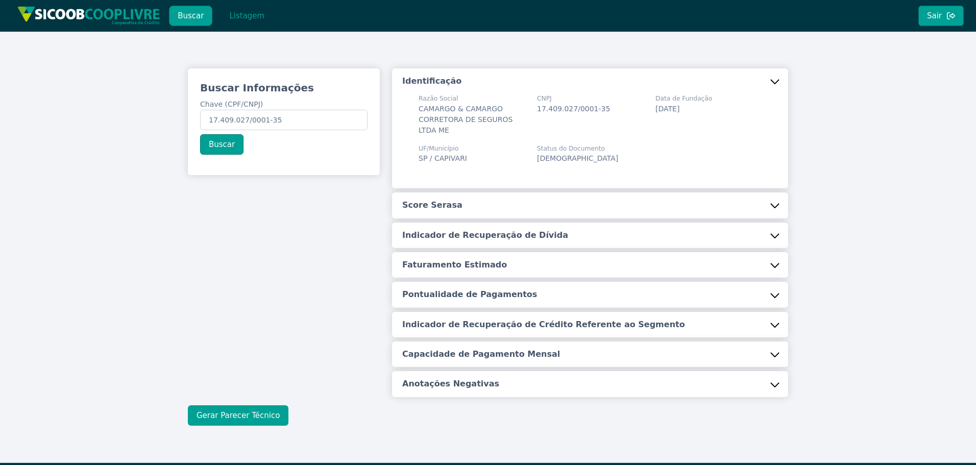 The image size is (976, 465). Describe the element at coordinates (590, 384) in the screenshot. I see `button: Anotações Negativas` at that location.